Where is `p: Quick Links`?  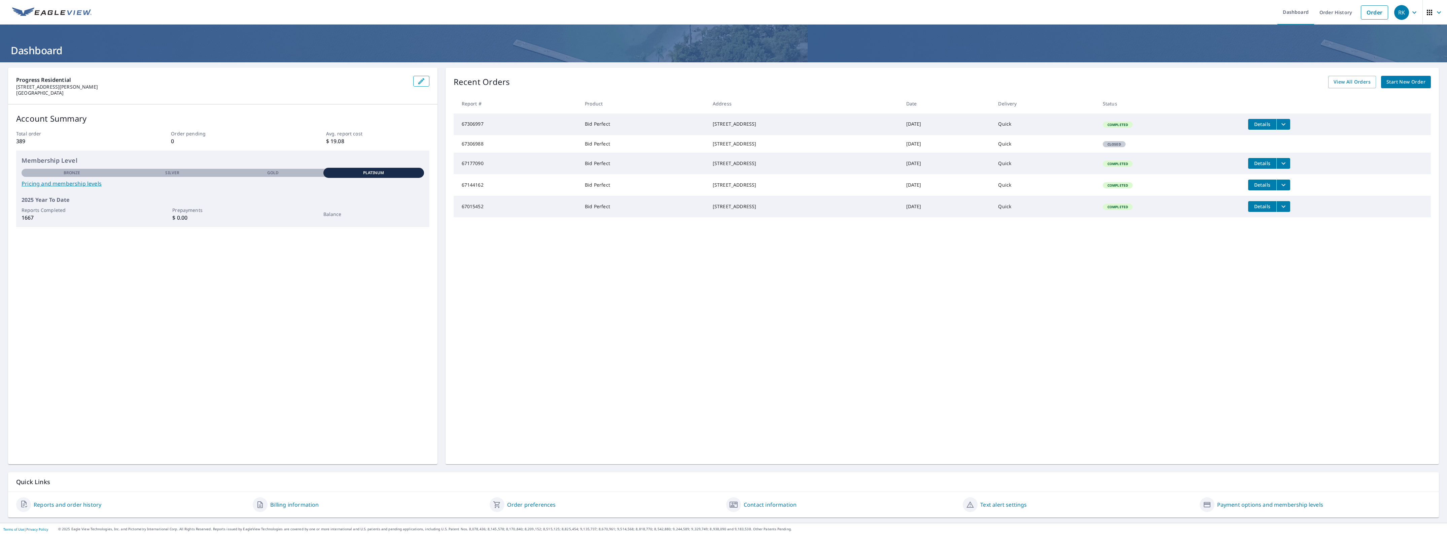 p: Quick Links is located at coordinates (724, 481).